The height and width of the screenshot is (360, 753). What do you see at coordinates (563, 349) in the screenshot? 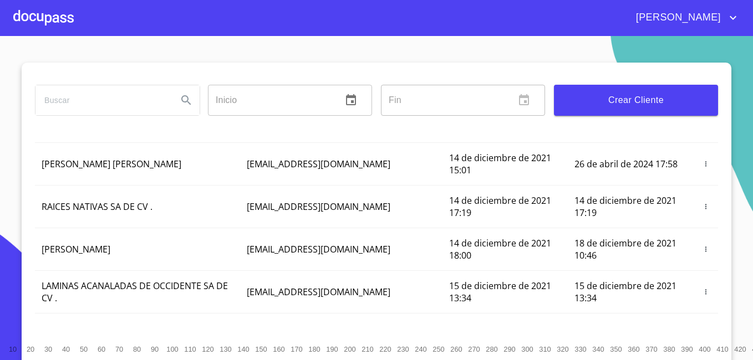
I see `button: 320` at bounding box center [563, 349].